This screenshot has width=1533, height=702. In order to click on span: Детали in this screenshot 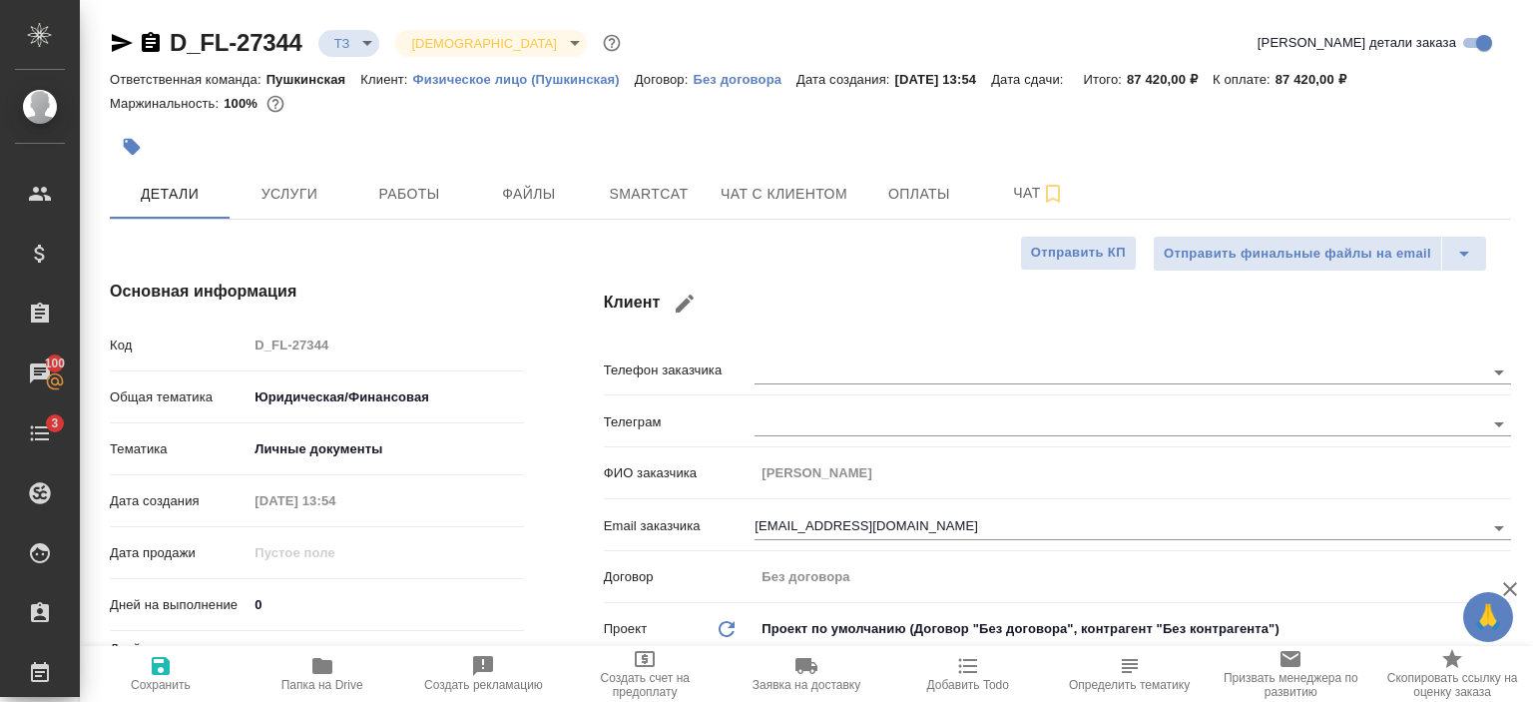, I will do `click(170, 194)`.